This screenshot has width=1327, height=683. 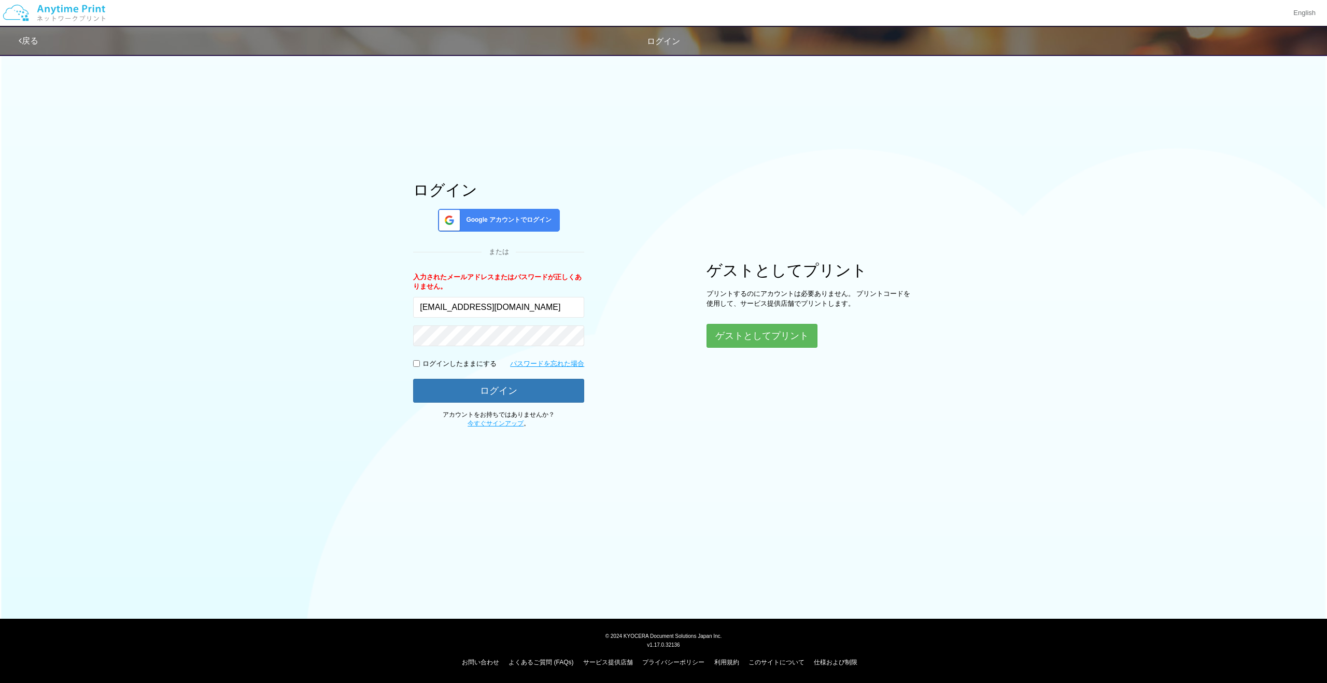 What do you see at coordinates (480, 662) in the screenshot?
I see `a: お問い合わせ` at bounding box center [480, 662].